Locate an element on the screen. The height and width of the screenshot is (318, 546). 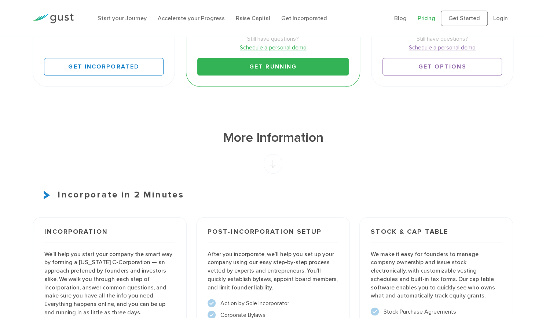
a: Accelerate your Progress is located at coordinates (191, 18).